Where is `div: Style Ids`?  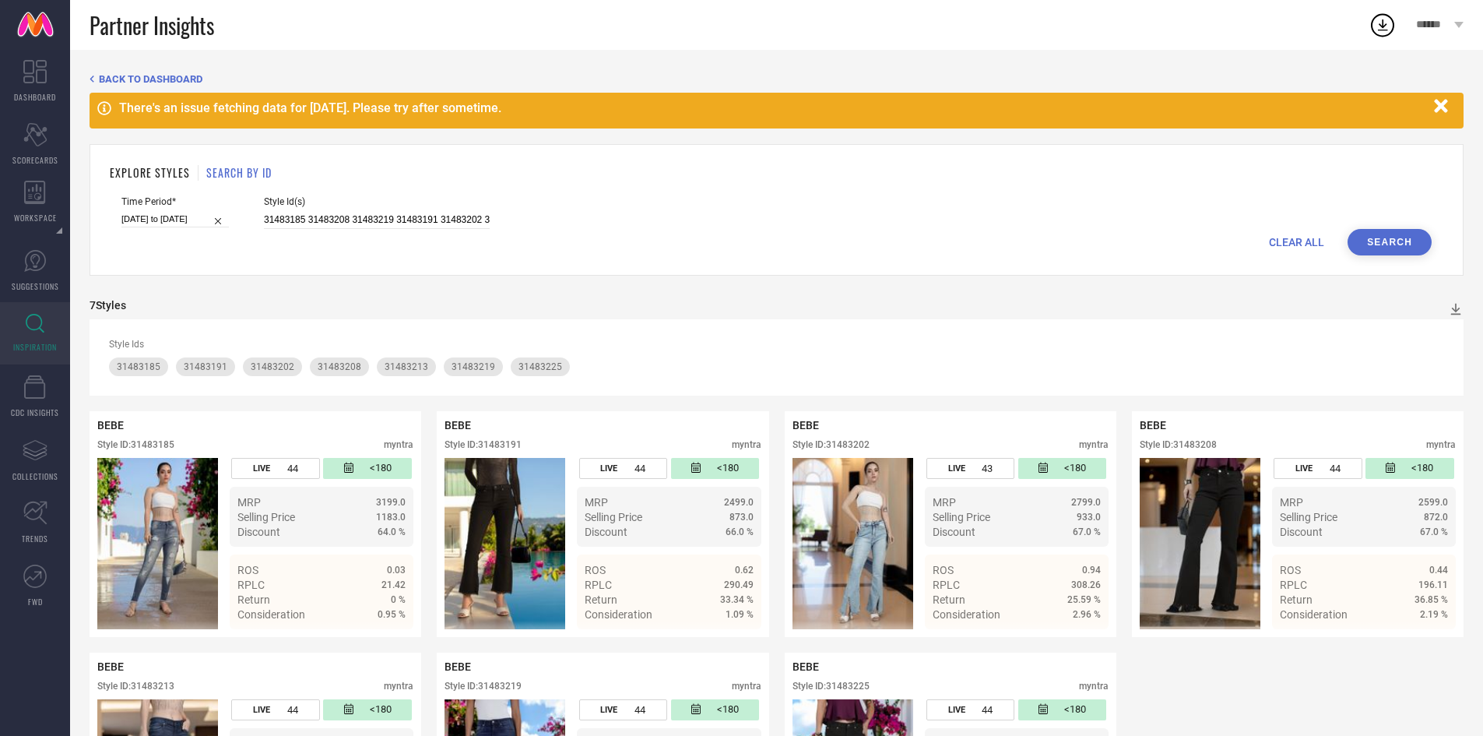
div: Style Ids is located at coordinates (776, 344).